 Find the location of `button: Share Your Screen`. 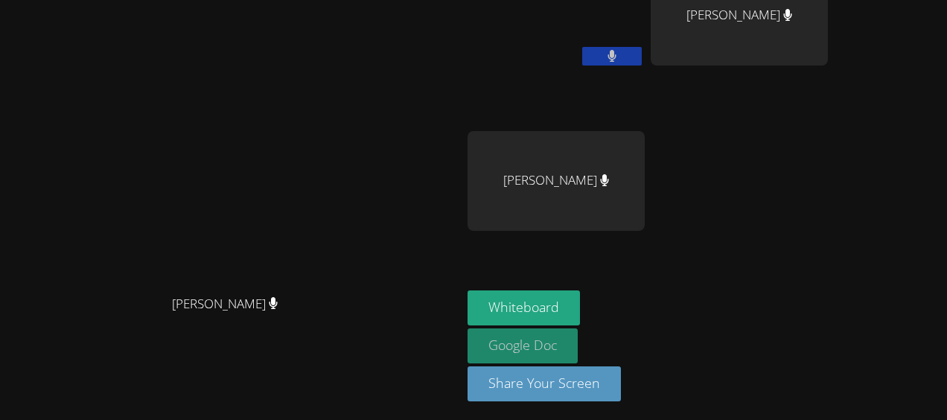

button: Share Your Screen is located at coordinates (544, 383).